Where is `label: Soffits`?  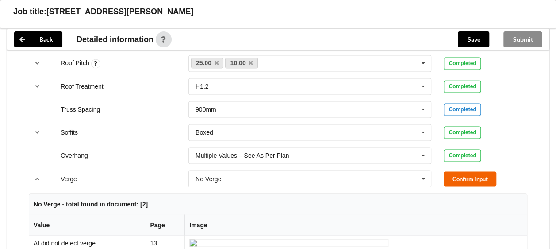 label: Soffits is located at coordinates (69, 132).